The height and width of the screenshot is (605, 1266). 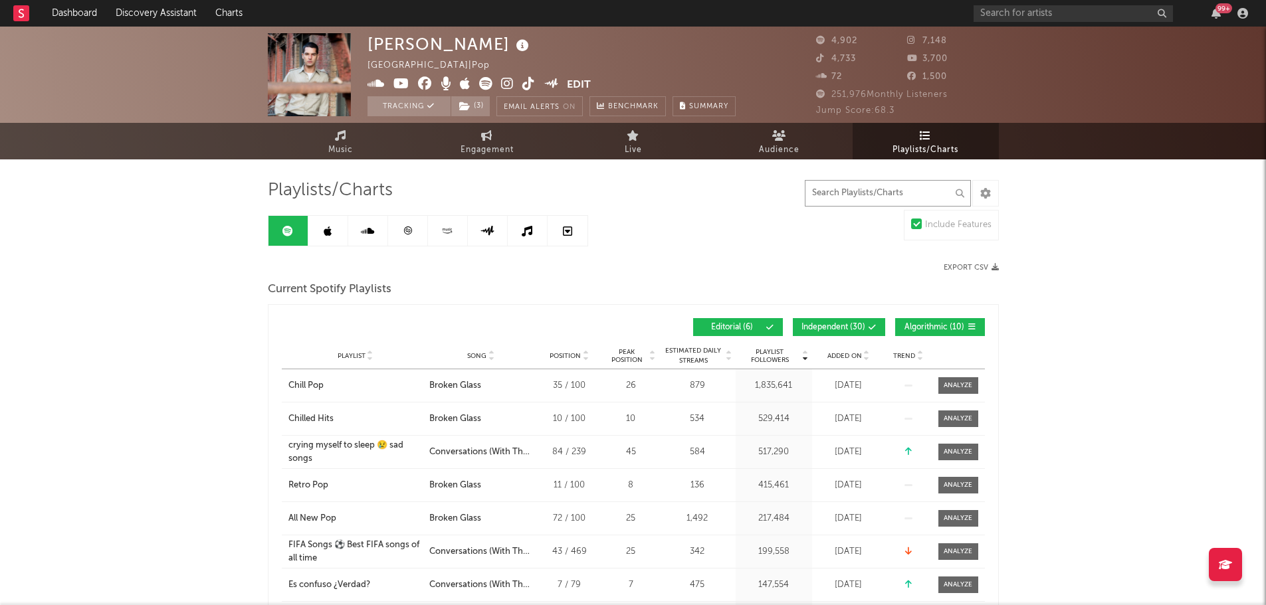 What do you see at coordinates (697, 486) in the screenshot?
I see `div: 136` at bounding box center [697, 486].